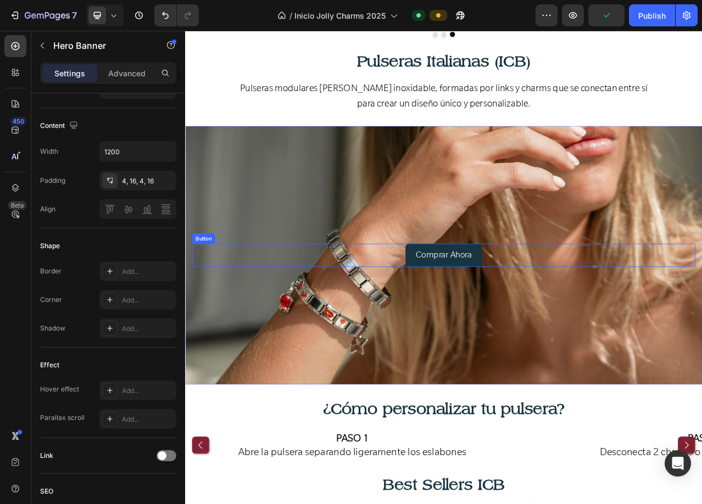 The width and height of the screenshot is (702, 504). Describe the element at coordinates (59, 389) in the screenshot. I see `div: Hover effect` at that location.